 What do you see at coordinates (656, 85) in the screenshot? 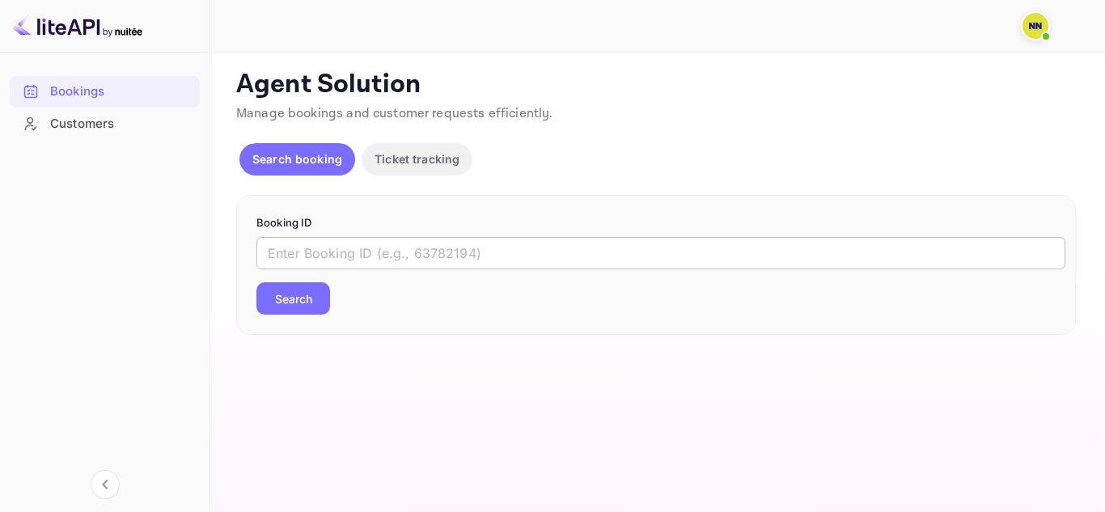
I see `p: Agent Solution` at bounding box center [656, 85].